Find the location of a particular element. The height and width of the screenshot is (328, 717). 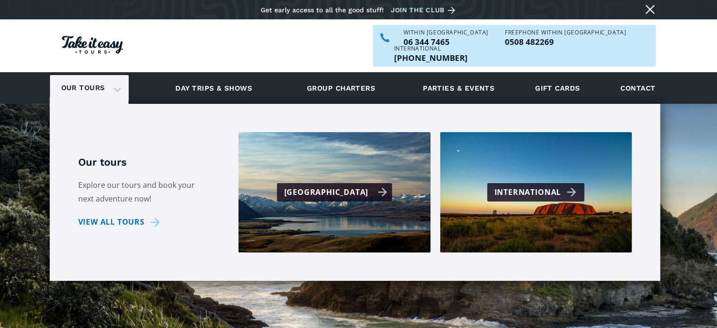

a: Call us within NZ on 063447465 is located at coordinates (446, 42).